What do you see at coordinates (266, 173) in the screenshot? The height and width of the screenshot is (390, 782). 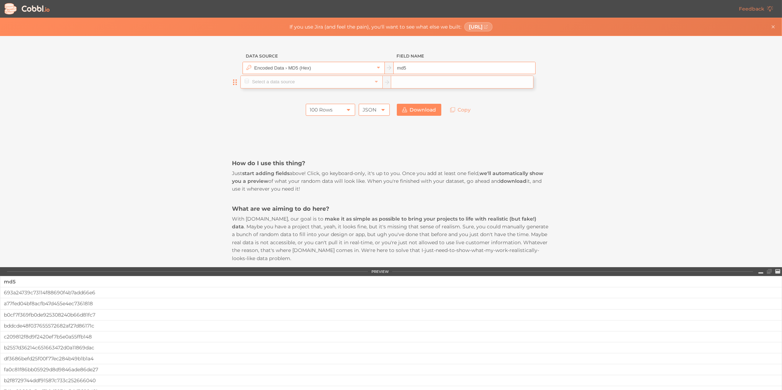 I see `strong: start adding fields` at bounding box center [266, 173].